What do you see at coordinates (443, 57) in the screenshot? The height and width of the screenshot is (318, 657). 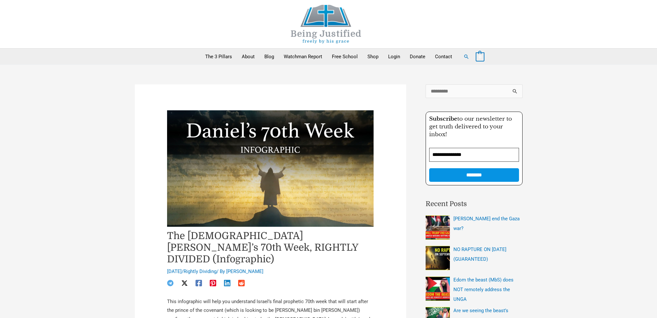 I see `a: Contact` at bounding box center [443, 57].